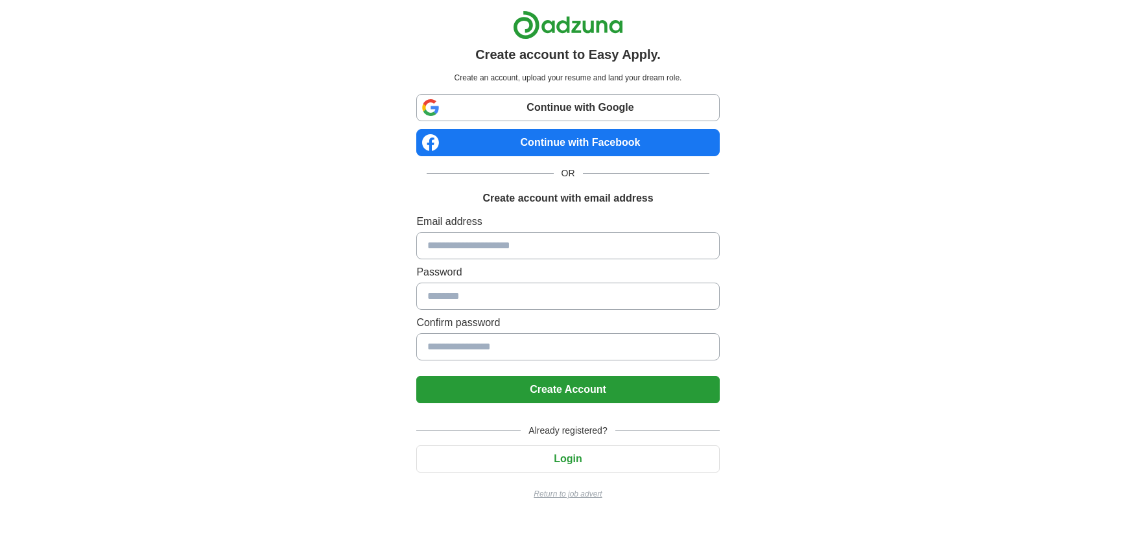 The height and width of the screenshot is (551, 1136). What do you see at coordinates (567, 198) in the screenshot?
I see `h1: Create account with email address` at bounding box center [567, 198].